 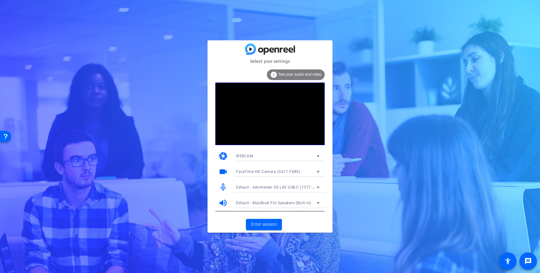 What do you see at coordinates (264, 224) in the screenshot?
I see `span: Enter session` at bounding box center [264, 224].